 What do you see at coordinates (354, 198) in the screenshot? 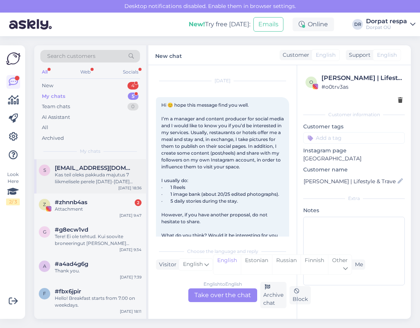
I see `div: Extra` at bounding box center [354, 198].